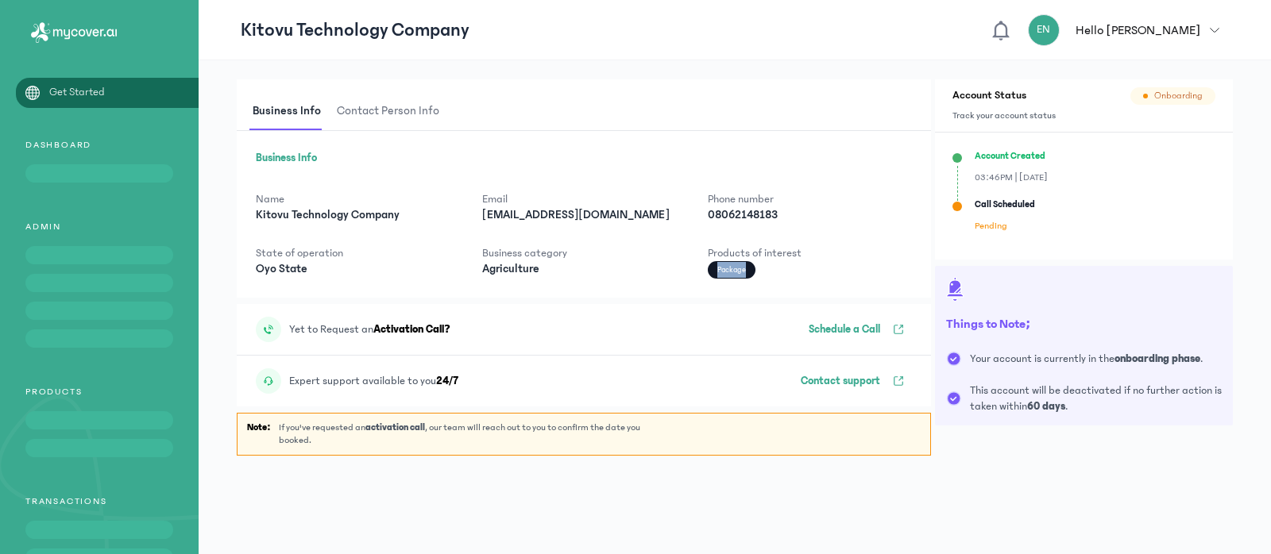 The image size is (1271, 554). What do you see at coordinates (395, 427) in the screenshot?
I see `b: activation call` at bounding box center [395, 427].